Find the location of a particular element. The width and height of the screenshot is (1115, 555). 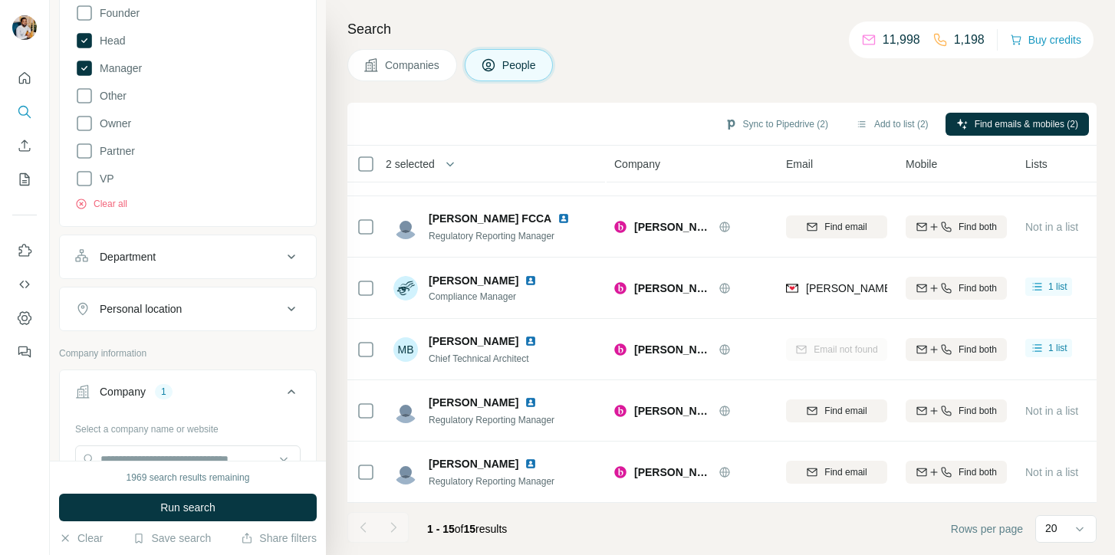

span: 1 - 15 is located at coordinates (441, 529).